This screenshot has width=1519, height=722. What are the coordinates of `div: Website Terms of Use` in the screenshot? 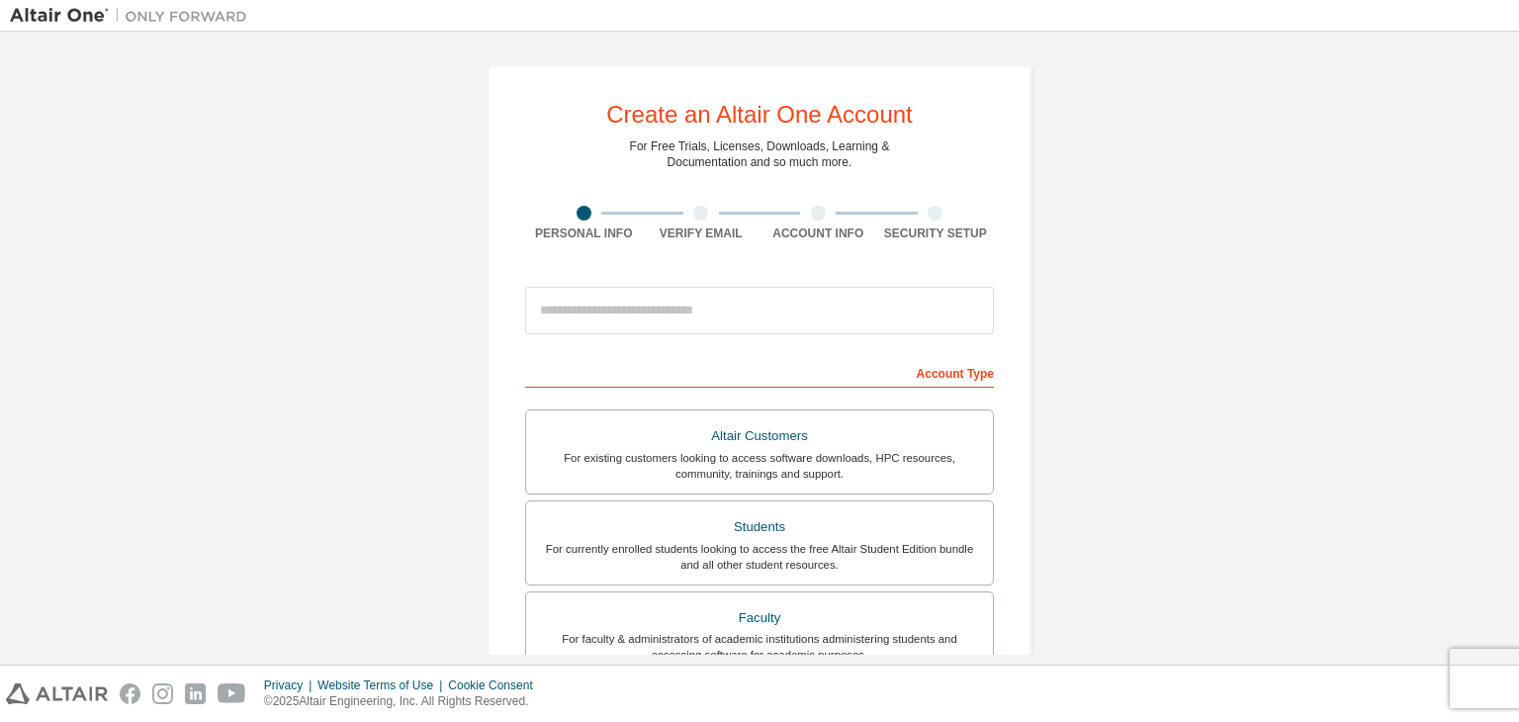 It's located at (383, 685).